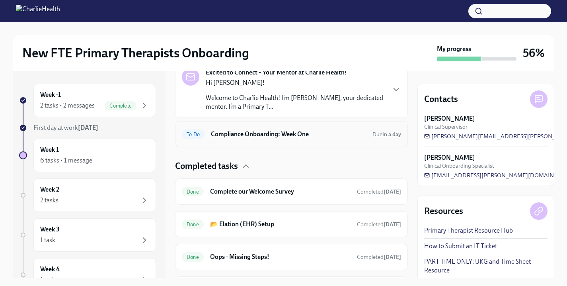  What do you see at coordinates (66, 127) in the screenshot?
I see `span: First day at work` at bounding box center [66, 127].